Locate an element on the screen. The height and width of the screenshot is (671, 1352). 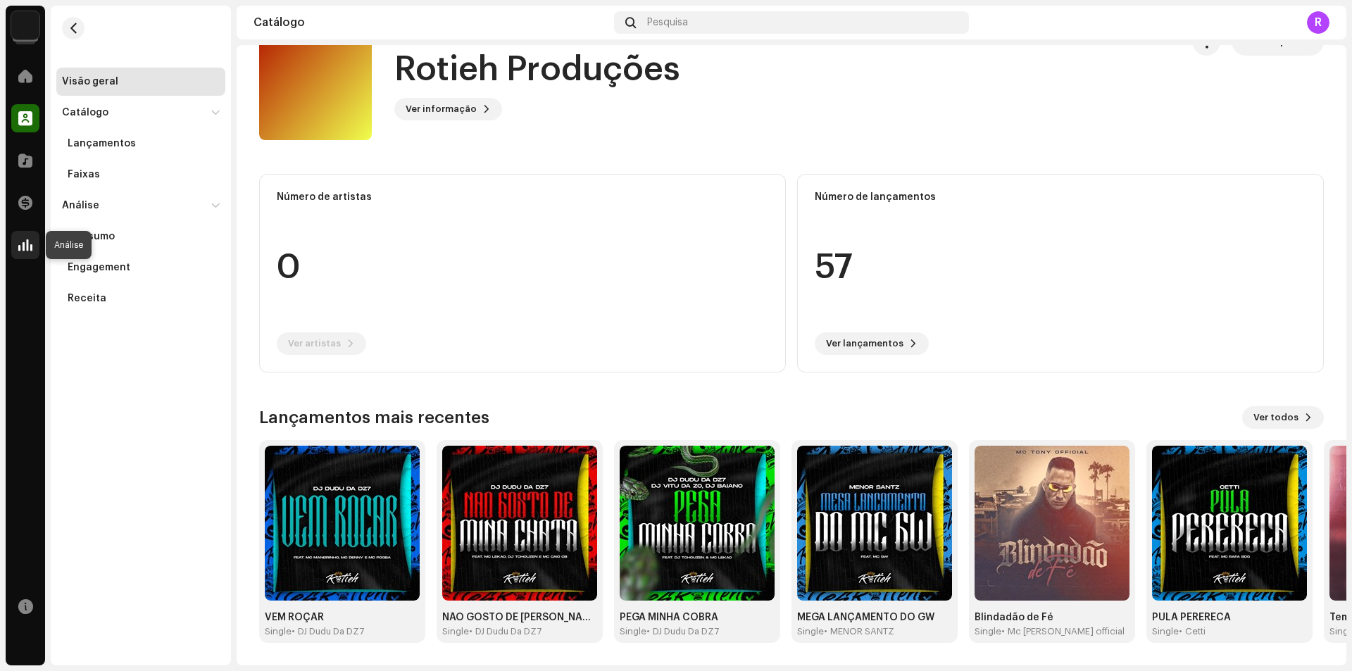
img: a88481ba-c456-4b8e-8cf4-74fc07d3c431 is located at coordinates (875, 523).